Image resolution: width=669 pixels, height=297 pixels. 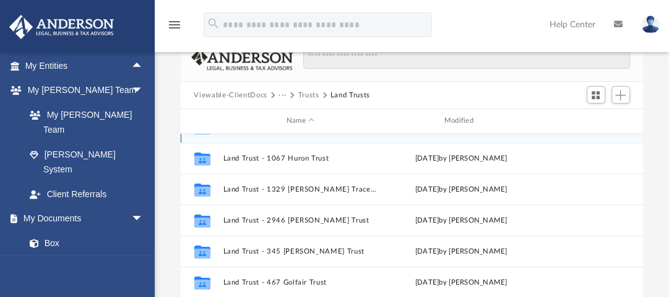 What do you see at coordinates (300, 282) in the screenshot?
I see `button: Land Trust - 467 Golfair Trust` at bounding box center [300, 282].